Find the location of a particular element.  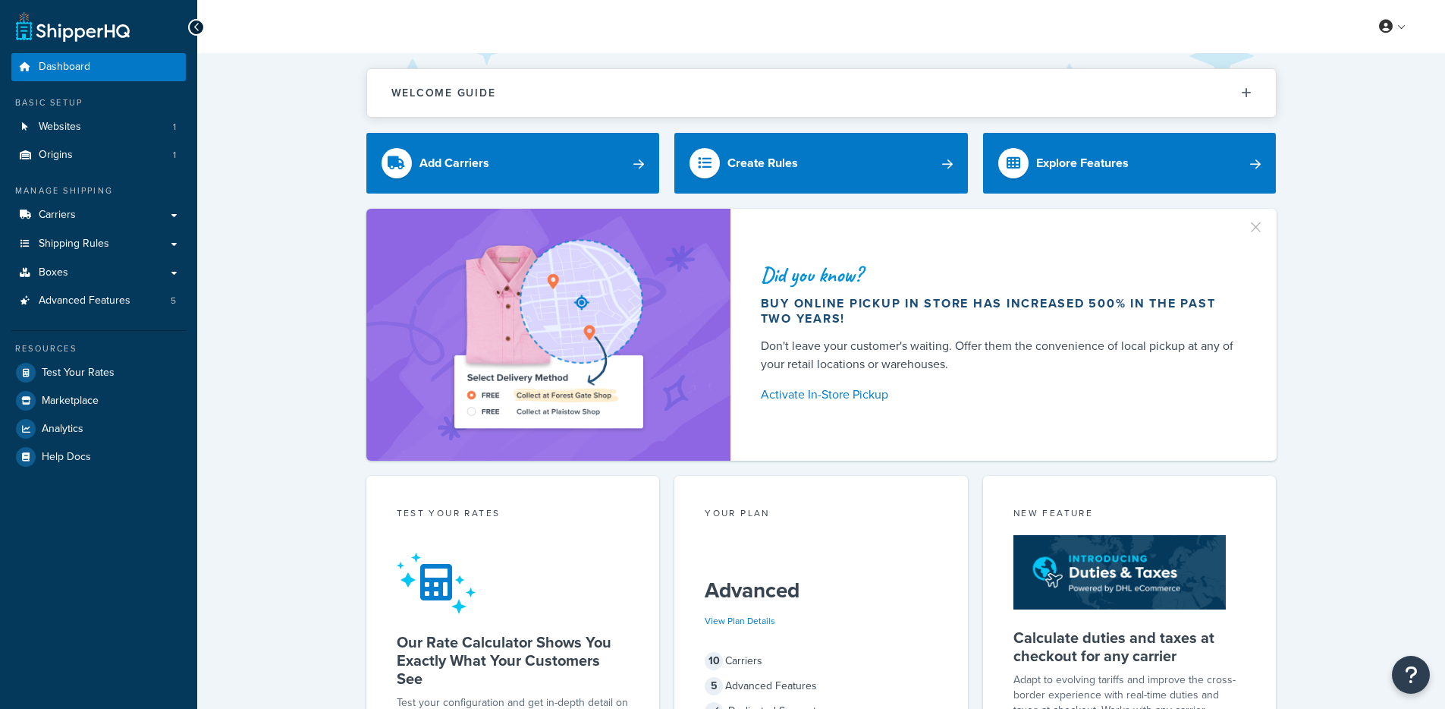

div: Explore Features is located at coordinates (1083, 163).